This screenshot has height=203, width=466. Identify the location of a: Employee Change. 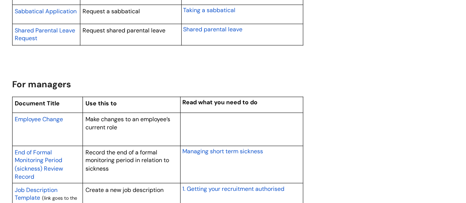
(39, 119).